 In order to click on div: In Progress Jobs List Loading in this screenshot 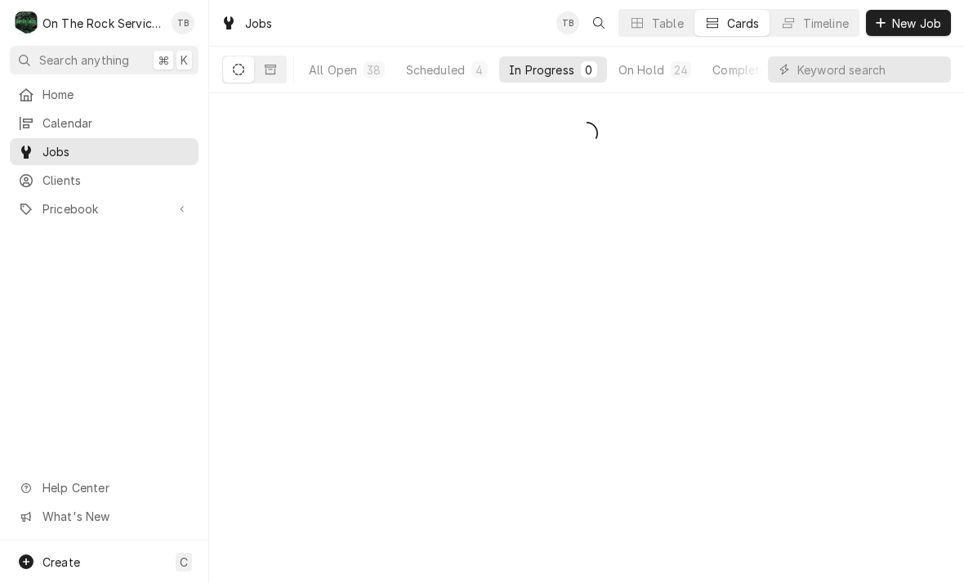, I will do `click(587, 133)`.